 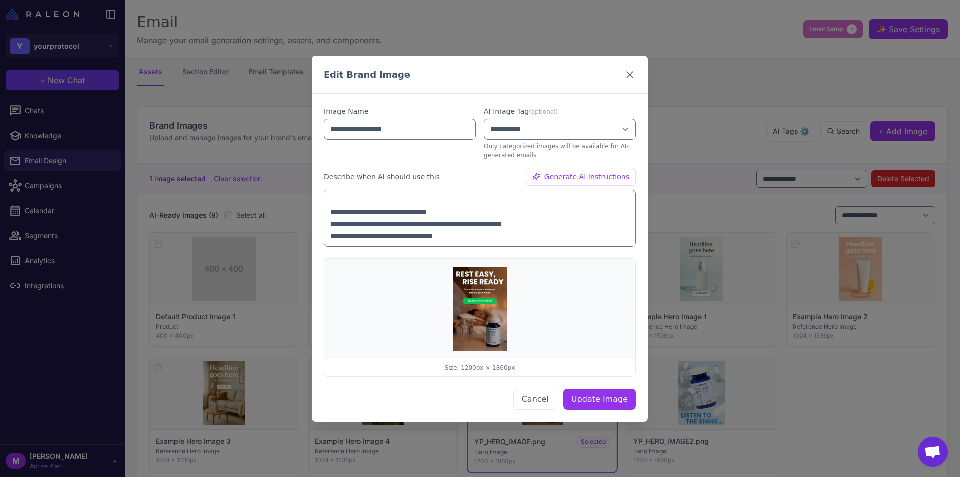 I want to click on button: Generate AI Instructions, so click(x=581, y=177).